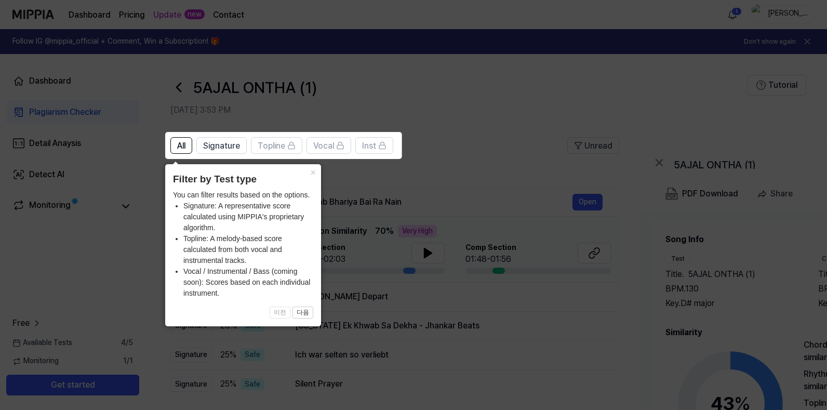 This screenshot has height=410, width=827. I want to click on span: All, so click(181, 146).